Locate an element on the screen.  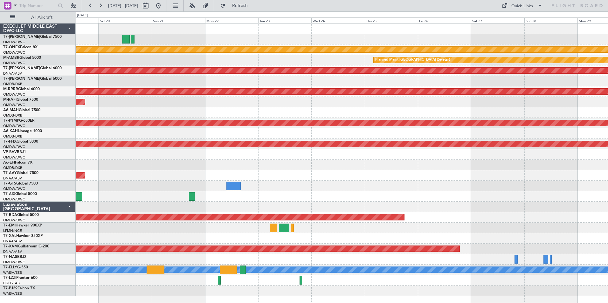
a: T7-LZZIPraetor 600 is located at coordinates (20, 278).